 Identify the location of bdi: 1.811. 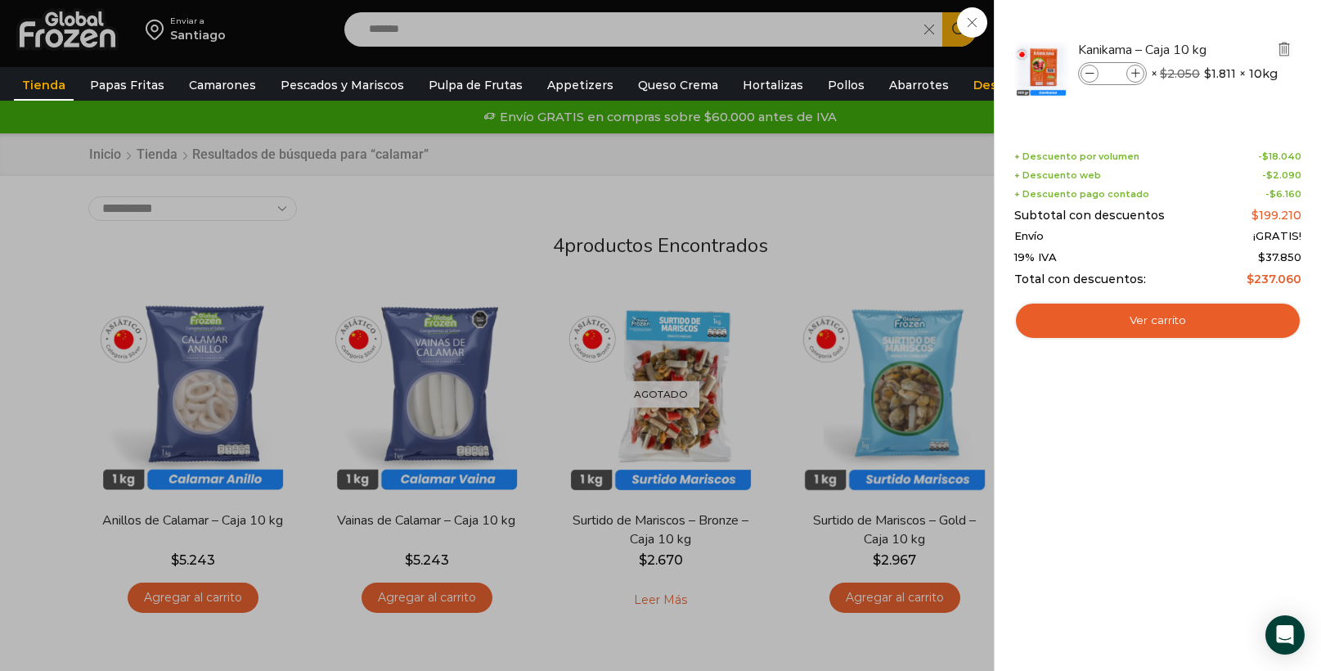
(1219, 74).